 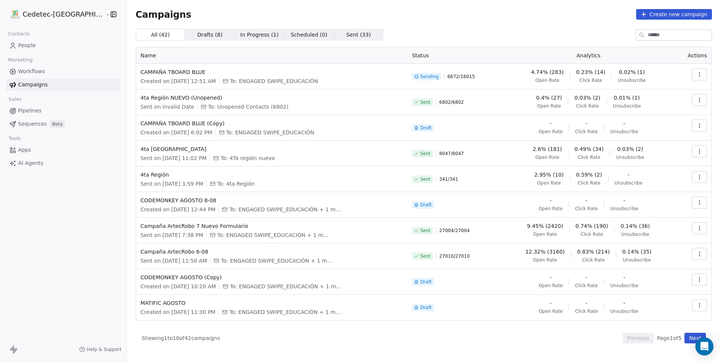 I want to click on span: 0.14% (36), so click(x=636, y=226).